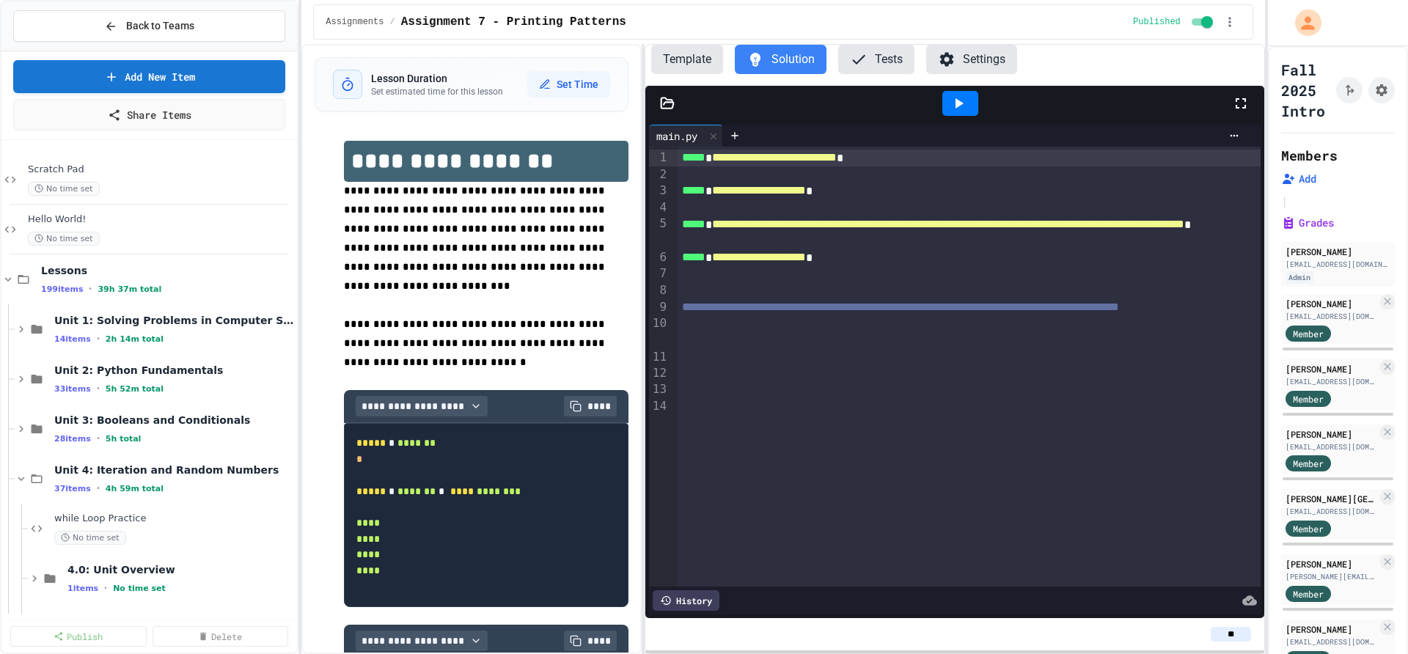  I want to click on span: 5h total, so click(123, 439).